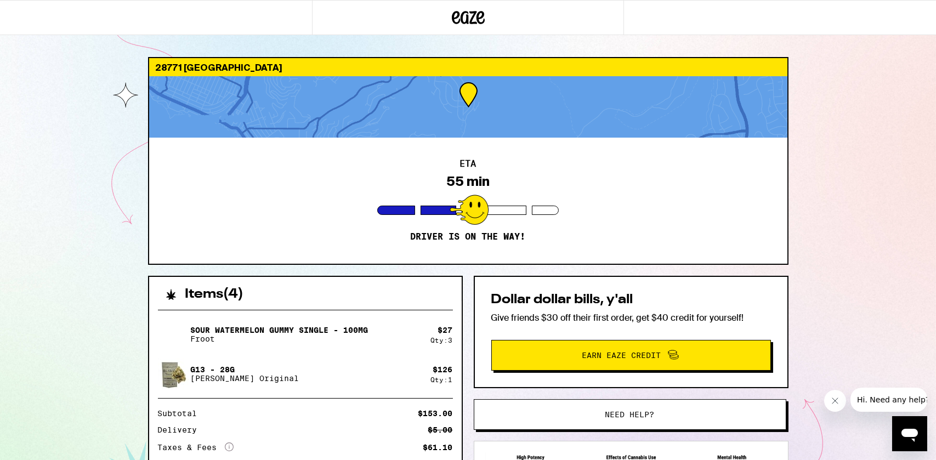  I want to click on h2: Dollar dollar bills, y'all, so click(631, 300).